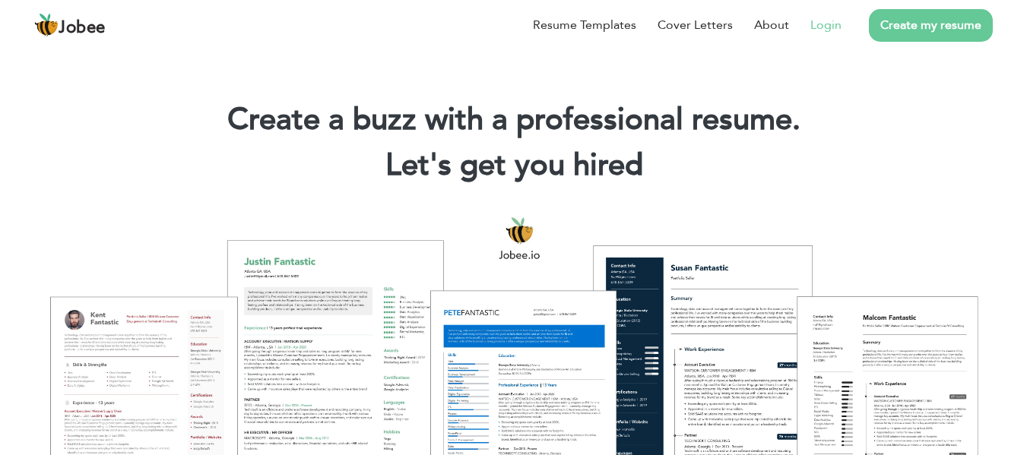  I want to click on h1: Create a buzz with a professional resume., so click(513, 120).